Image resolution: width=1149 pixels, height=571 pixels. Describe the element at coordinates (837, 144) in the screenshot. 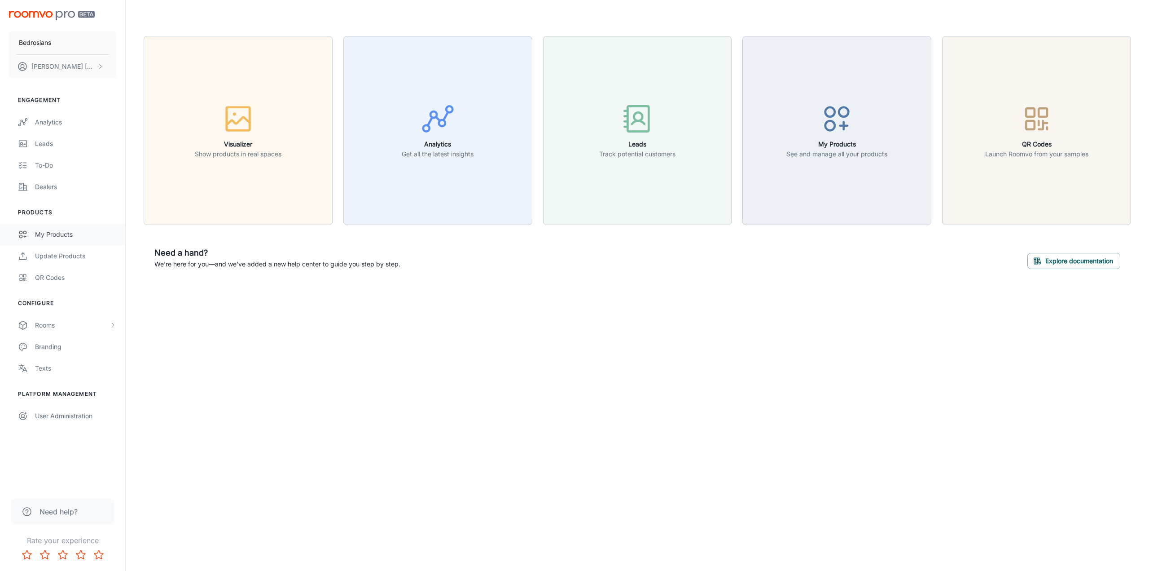

I see `h6: My Products` at that location.